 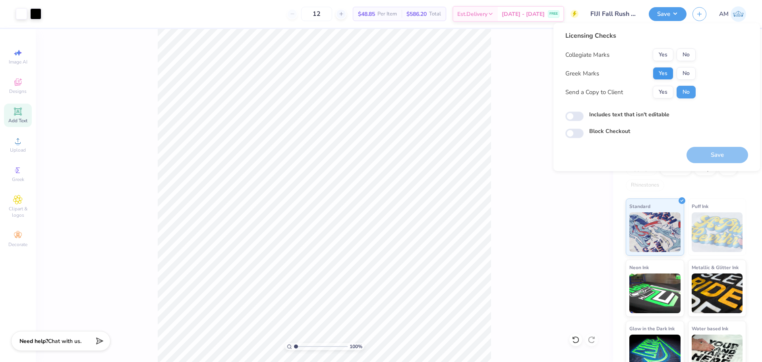 I want to click on div: Collegiate Marks, so click(x=587, y=55).